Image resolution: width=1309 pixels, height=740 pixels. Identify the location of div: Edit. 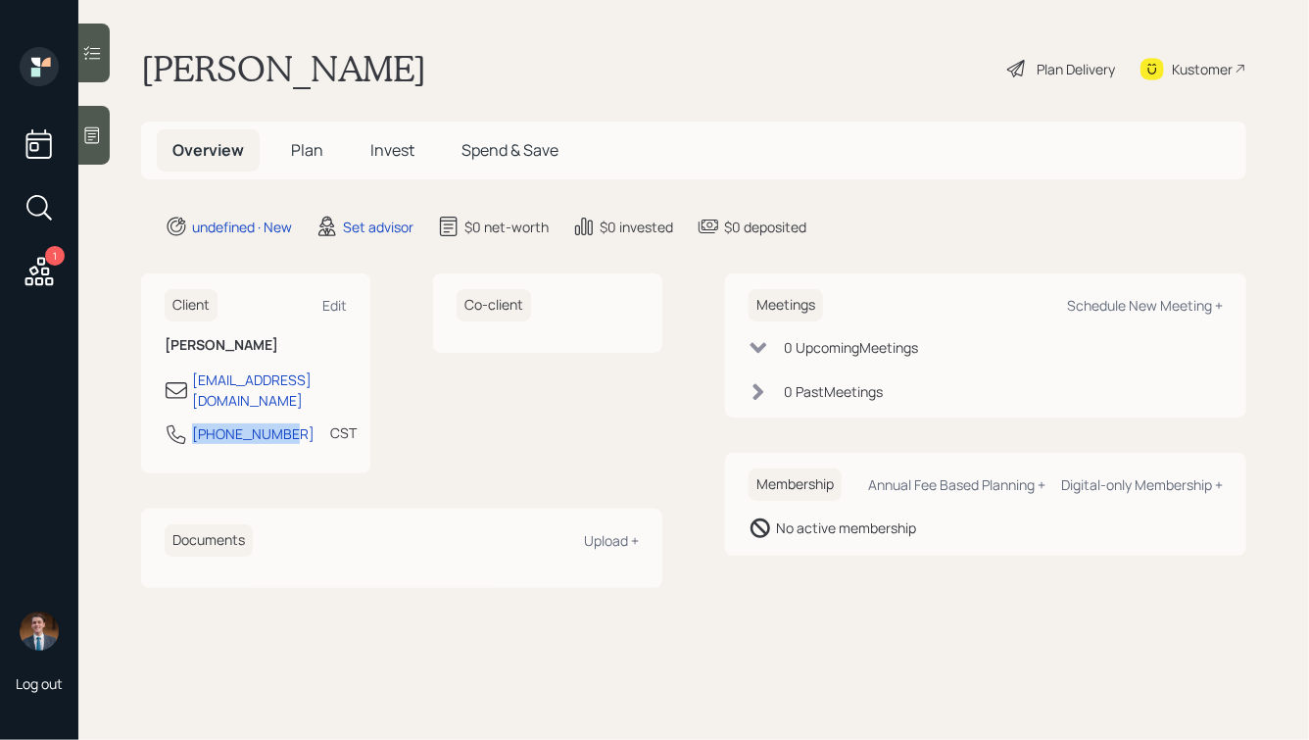
(334, 305).